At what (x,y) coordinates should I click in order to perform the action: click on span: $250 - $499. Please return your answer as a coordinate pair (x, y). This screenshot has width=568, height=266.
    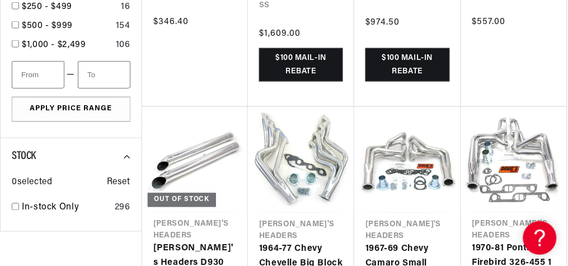
    Looking at the image, I should click on (47, 7).